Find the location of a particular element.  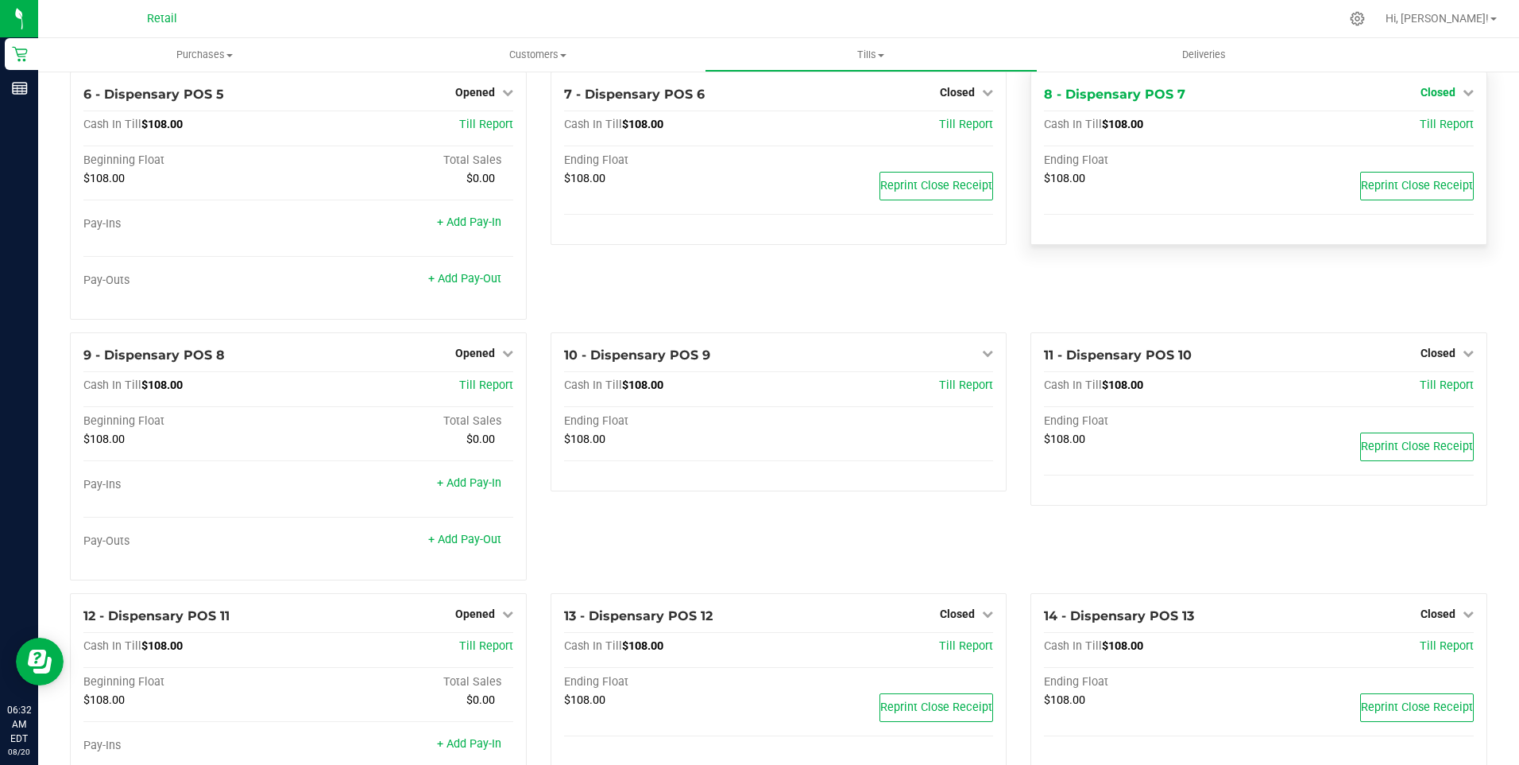

span: 8 - Dispensary POS 7 is located at coordinates (1115, 94).